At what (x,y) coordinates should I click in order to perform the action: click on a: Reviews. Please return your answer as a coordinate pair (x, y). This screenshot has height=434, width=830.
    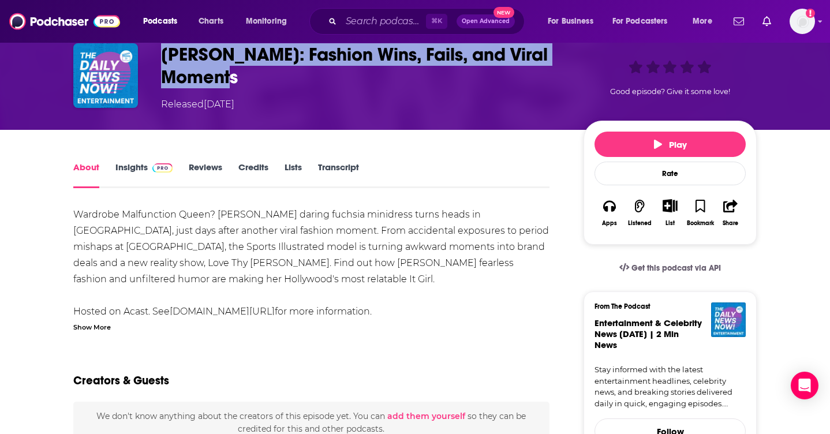
    Looking at the image, I should click on (206, 175).